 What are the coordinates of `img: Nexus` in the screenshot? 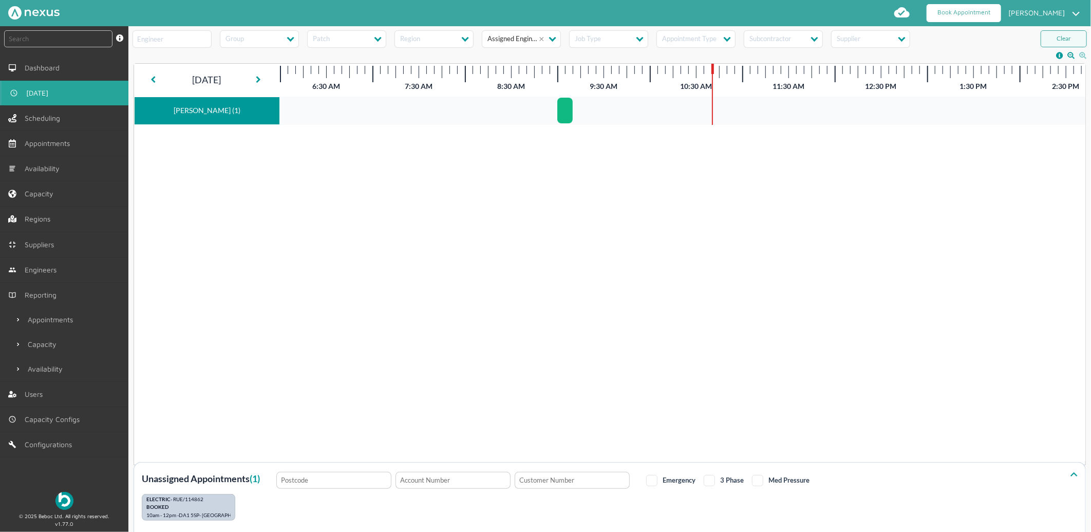 It's located at (34, 13).